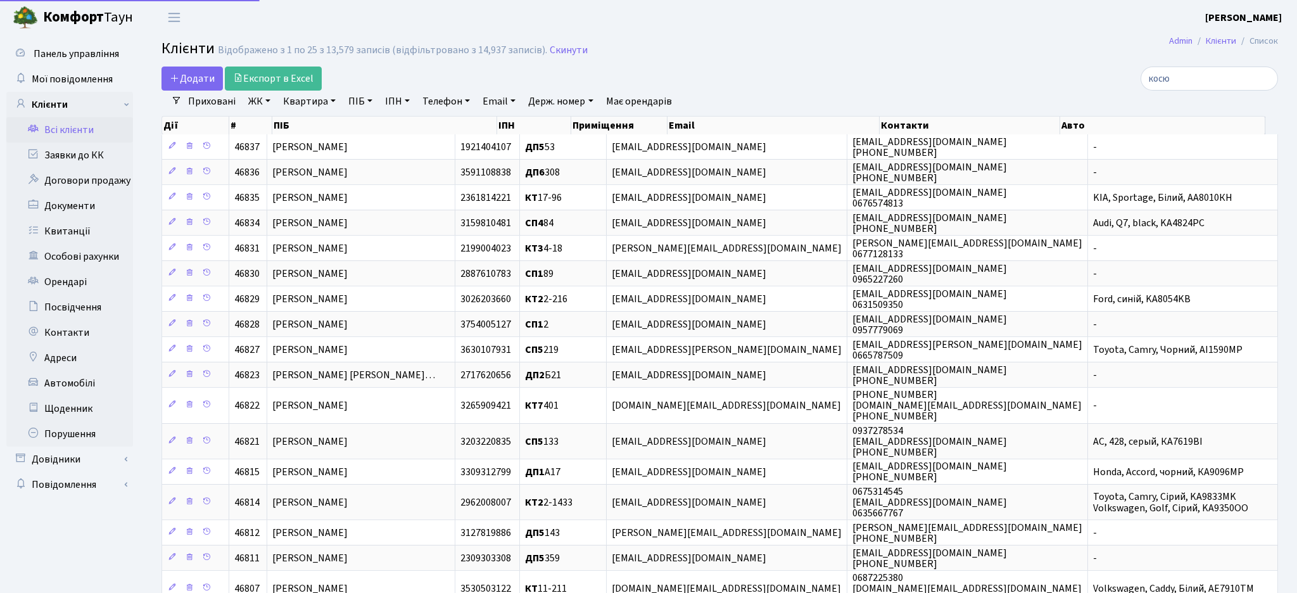 The height and width of the screenshot is (593, 1297). Describe the element at coordinates (1224, 41) in the screenshot. I see `nav: breadcrumb` at that location.